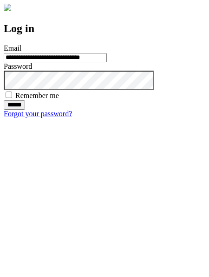  Describe the element at coordinates (104, 28) in the screenshot. I see `h2: Log in` at that location.